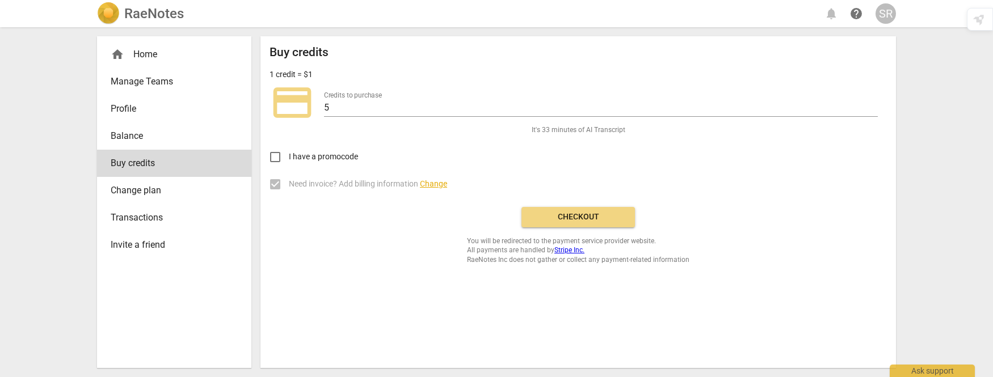  Describe the element at coordinates (170, 136) in the screenshot. I see `span: Balance` at that location.